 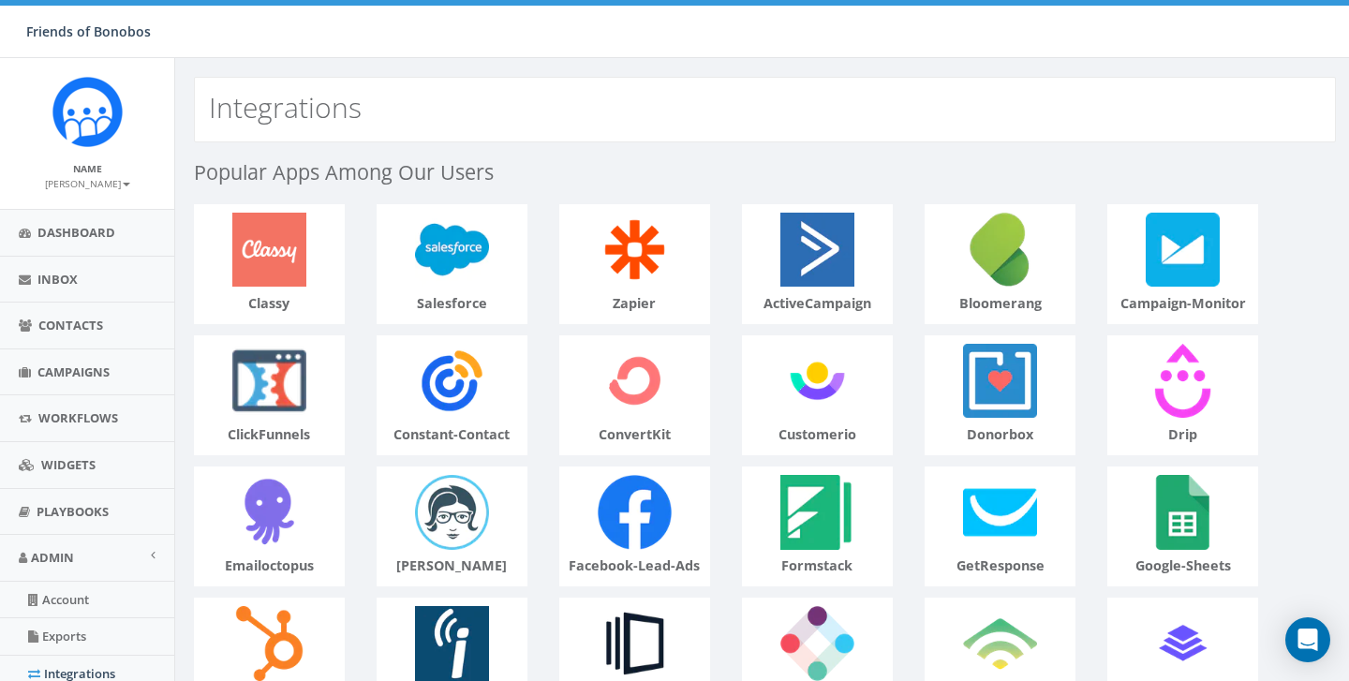 I want to click on p: emailoctopus, so click(x=269, y=566).